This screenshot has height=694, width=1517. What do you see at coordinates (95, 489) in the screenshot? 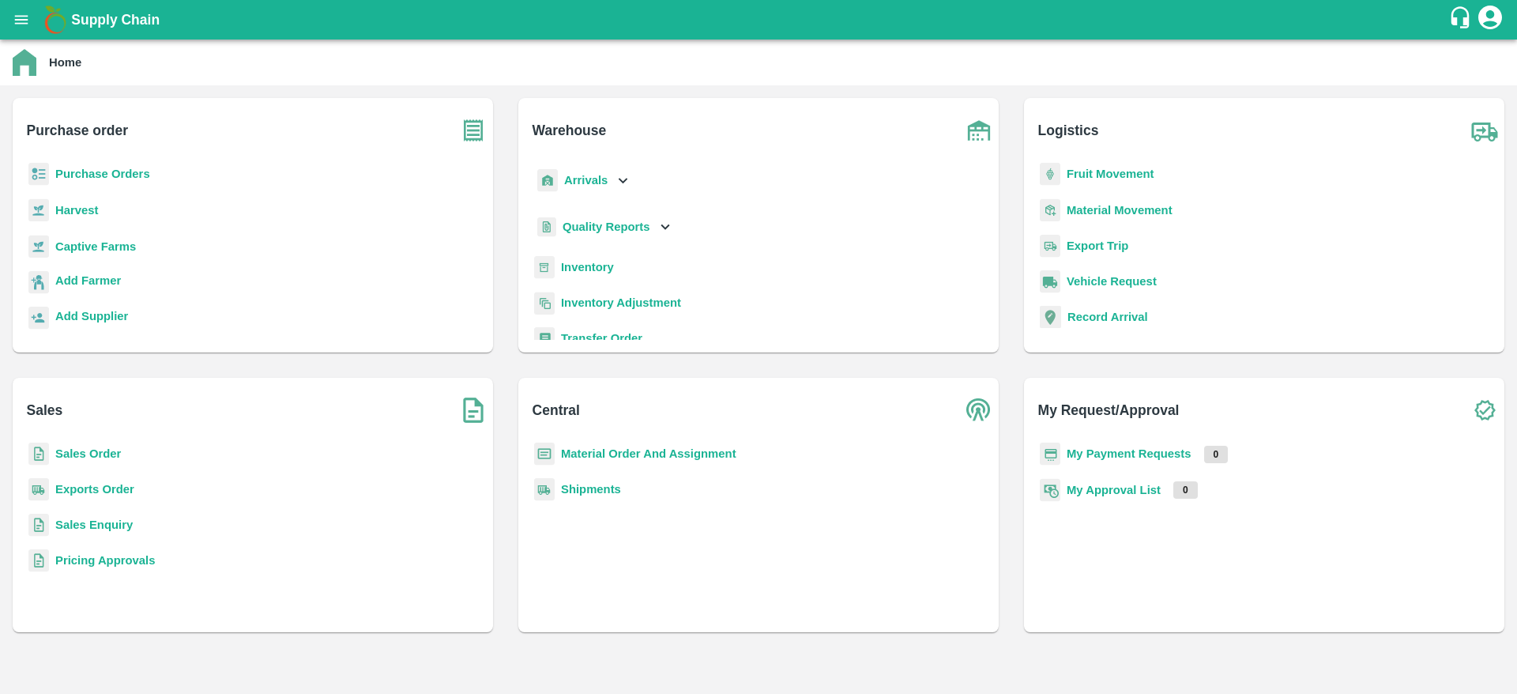
I see `b: Exports Order` at bounding box center [95, 489].